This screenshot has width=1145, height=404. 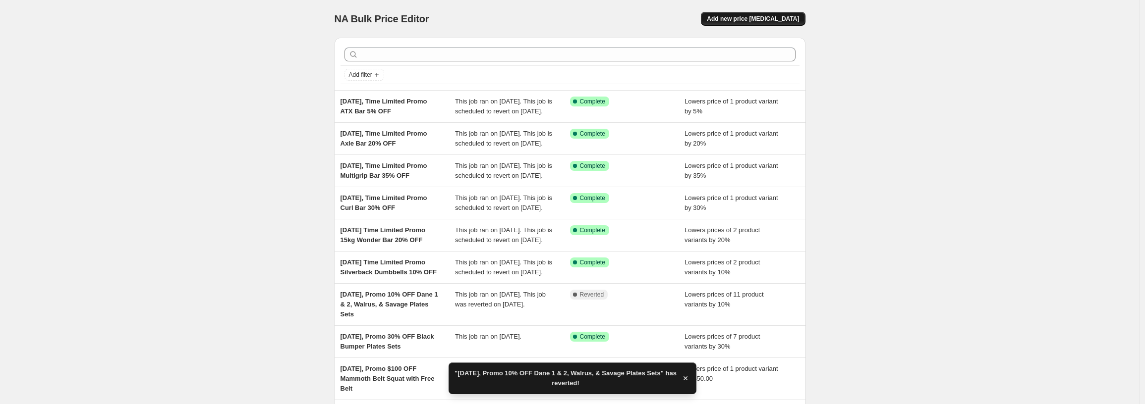 I want to click on span: Lowers prices of 2 product variants by 10%, so click(x=722, y=267).